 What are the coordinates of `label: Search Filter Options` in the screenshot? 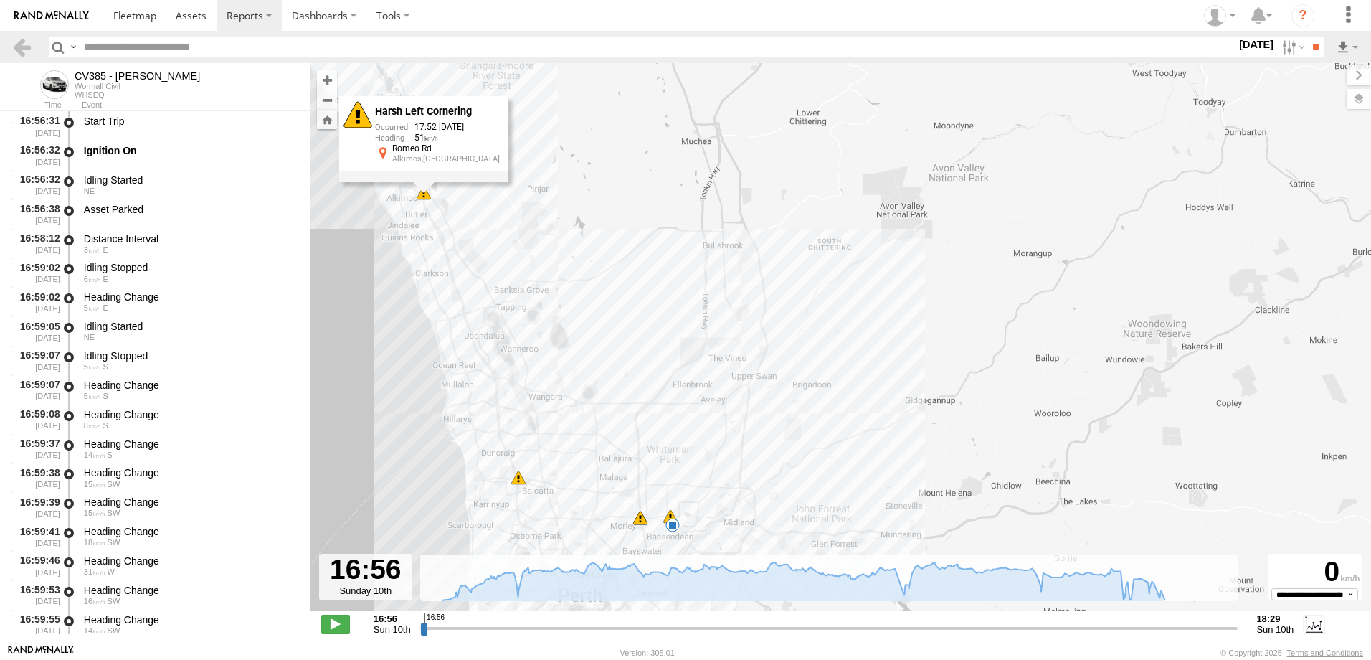 It's located at (1291, 47).